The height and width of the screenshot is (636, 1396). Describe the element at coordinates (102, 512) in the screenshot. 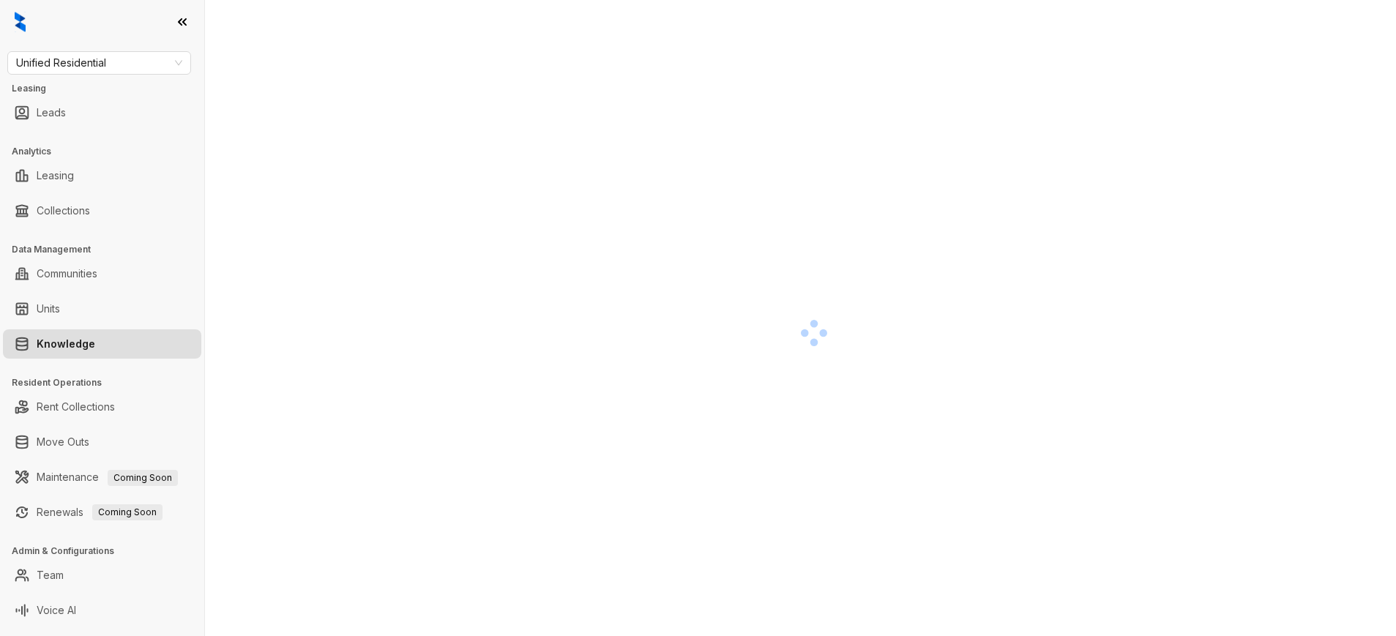

I see `li: Renewals` at that location.